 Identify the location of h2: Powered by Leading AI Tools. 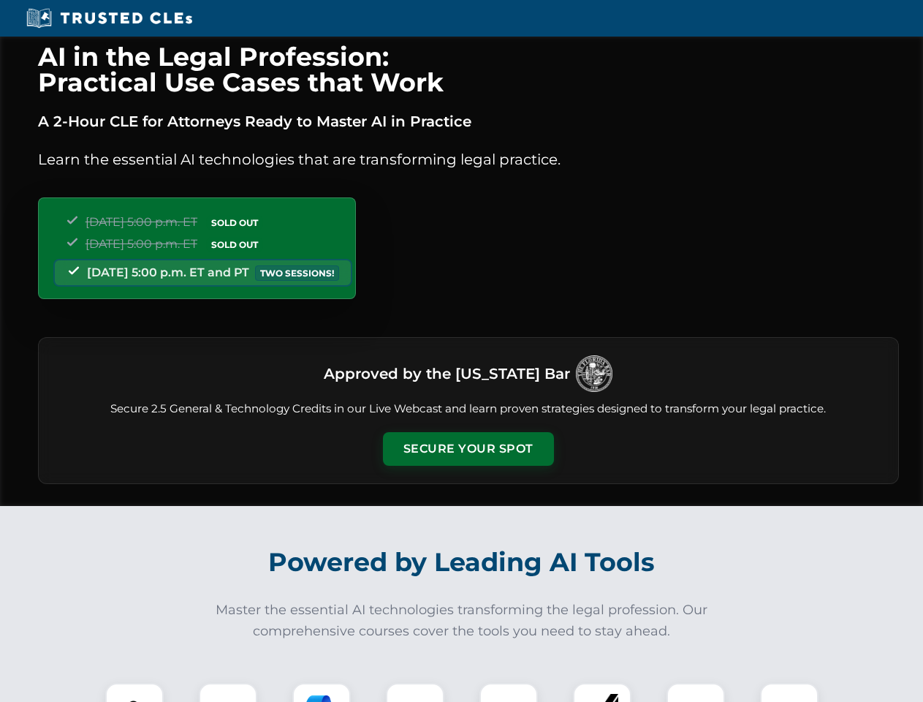
(462, 562).